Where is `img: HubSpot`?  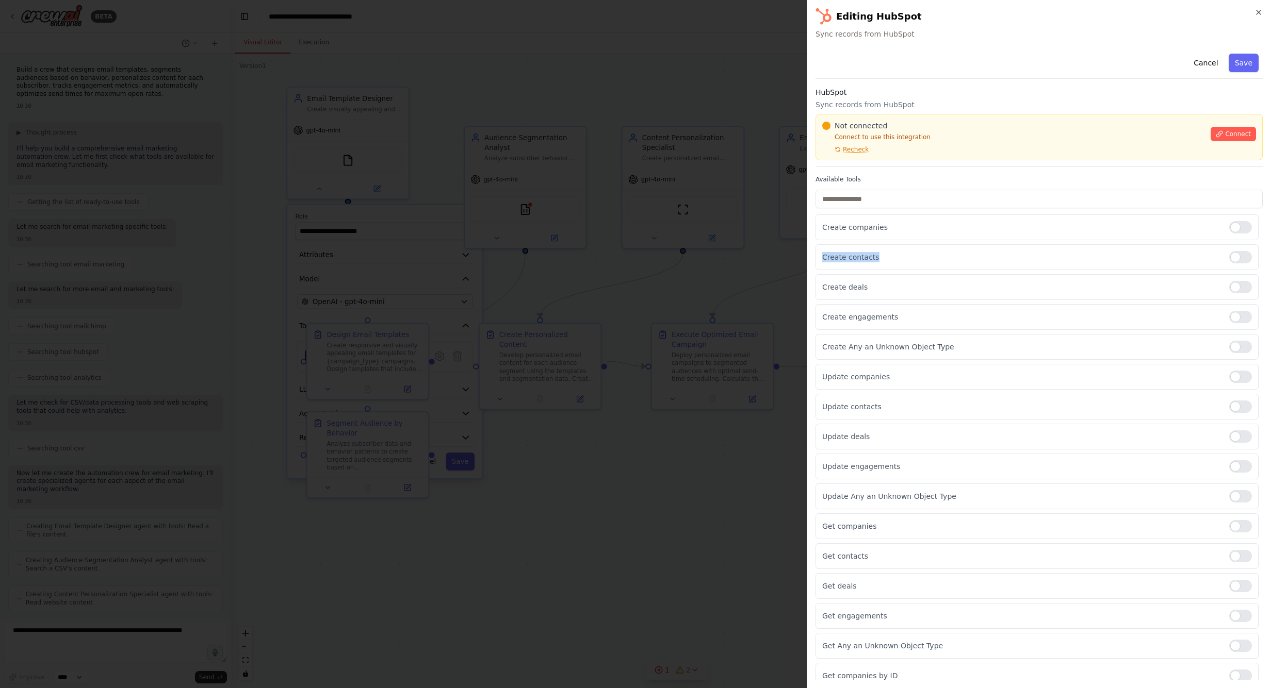
img: HubSpot is located at coordinates (824, 17).